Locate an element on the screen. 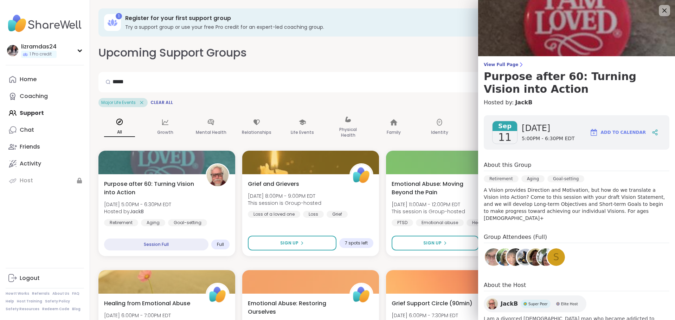 Image resolution: width=675 pixels, height=320 pixels. div: Logout is located at coordinates (30, 278).